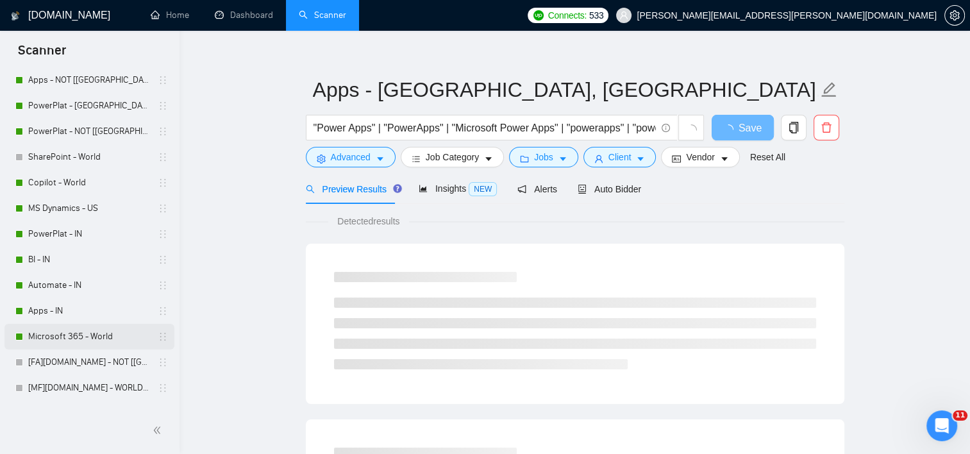 This screenshot has height=454, width=970. Describe the element at coordinates (15, 16) in the screenshot. I see `img: logo` at that location.